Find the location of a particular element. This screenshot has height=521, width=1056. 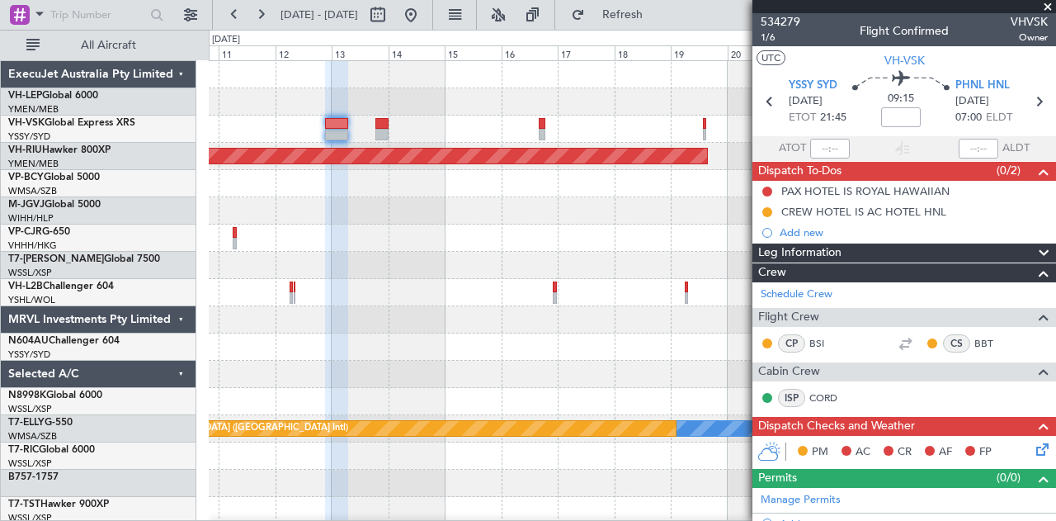

span: ATOT is located at coordinates (792, 149).